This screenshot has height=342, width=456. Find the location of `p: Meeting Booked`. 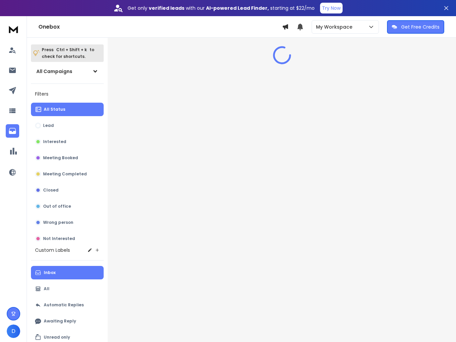

p: Meeting Booked is located at coordinates (61, 158).